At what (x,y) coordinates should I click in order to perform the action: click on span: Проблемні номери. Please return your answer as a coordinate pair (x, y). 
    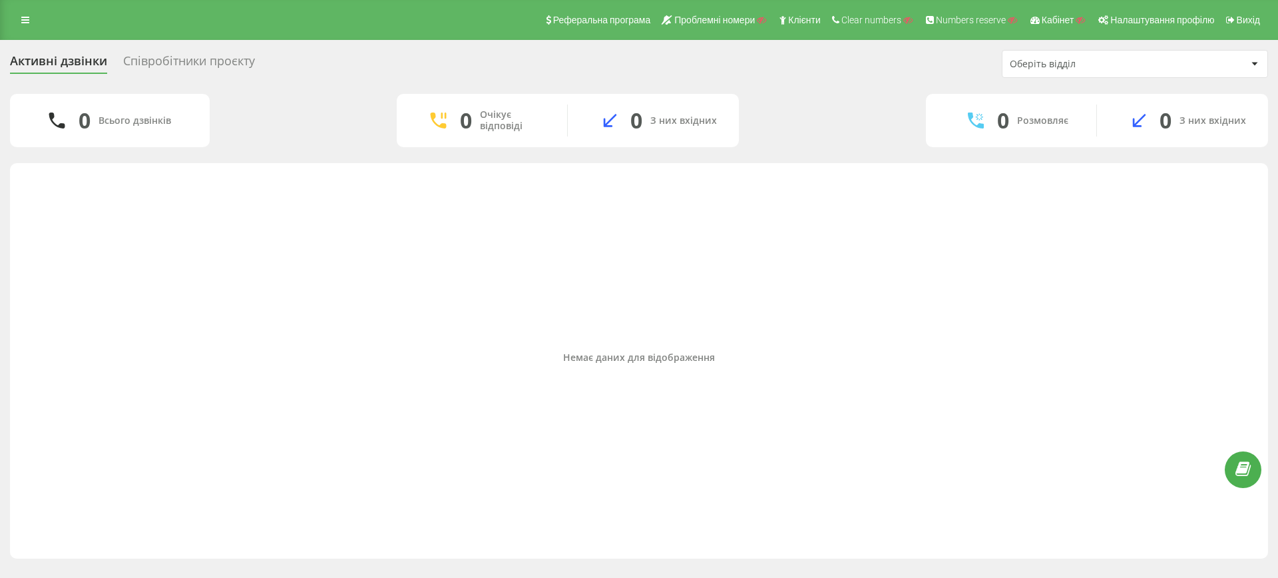
    Looking at the image, I should click on (714, 20).